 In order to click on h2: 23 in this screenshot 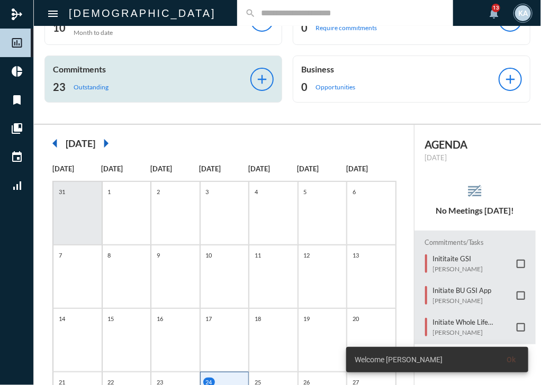, I will do `click(59, 87)`.